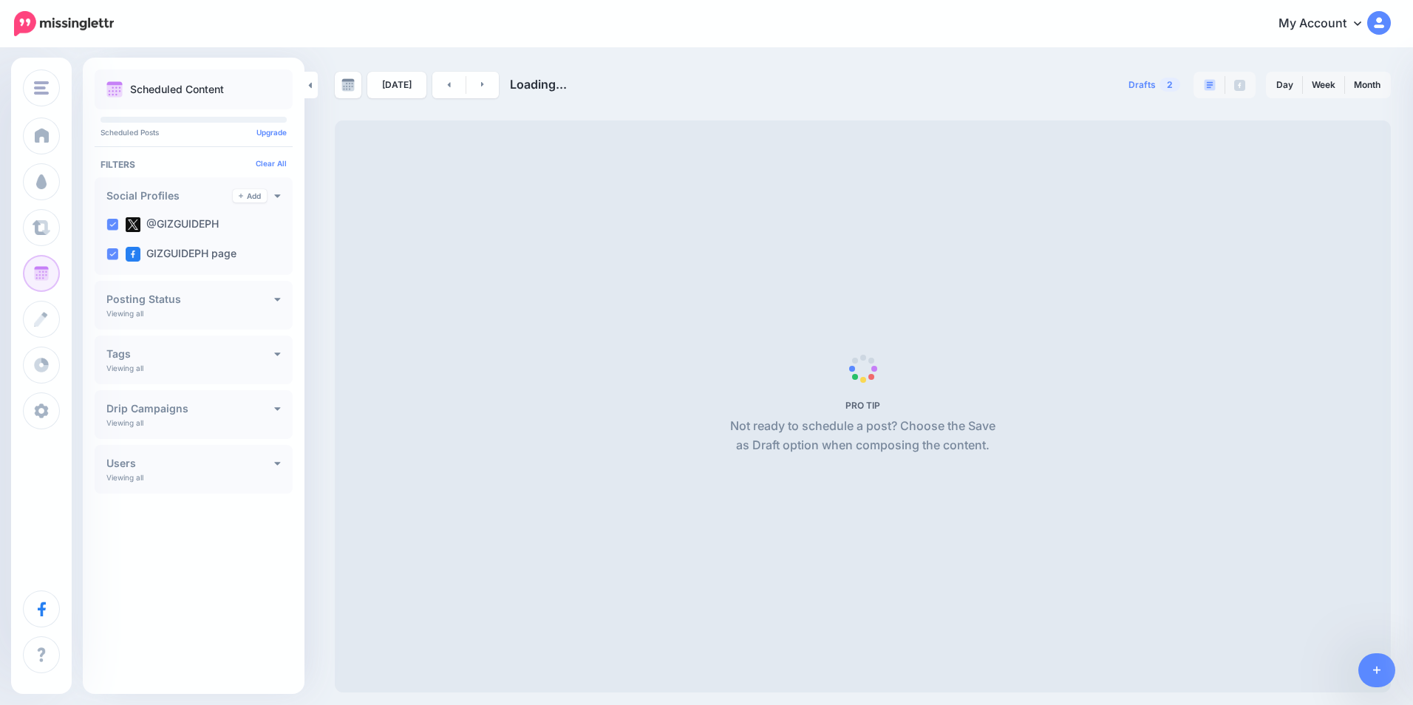  Describe the element at coordinates (1327, 24) in the screenshot. I see `a: My Account` at that location.